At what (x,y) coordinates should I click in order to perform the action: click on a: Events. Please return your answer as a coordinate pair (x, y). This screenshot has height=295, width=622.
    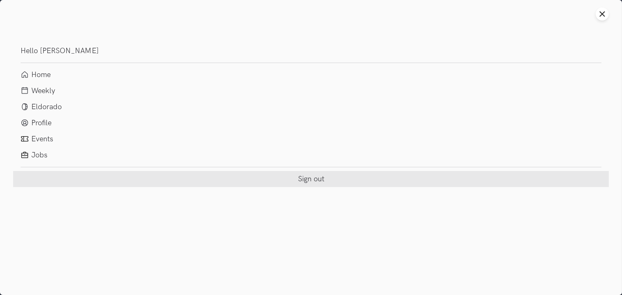
    Looking at the image, I should click on (42, 139).